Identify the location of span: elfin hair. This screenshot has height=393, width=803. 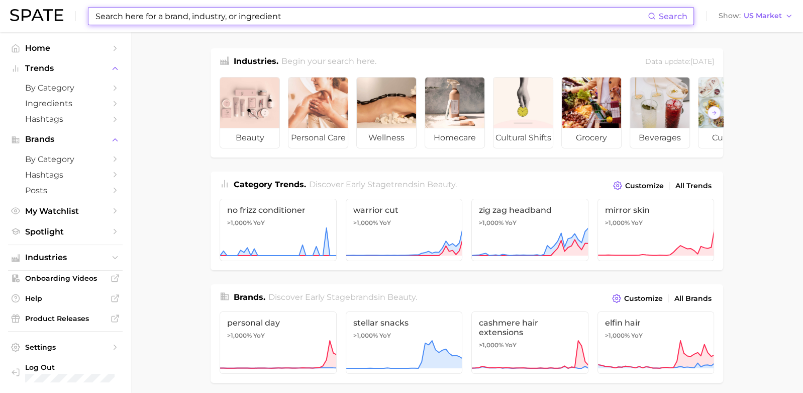
(656, 322).